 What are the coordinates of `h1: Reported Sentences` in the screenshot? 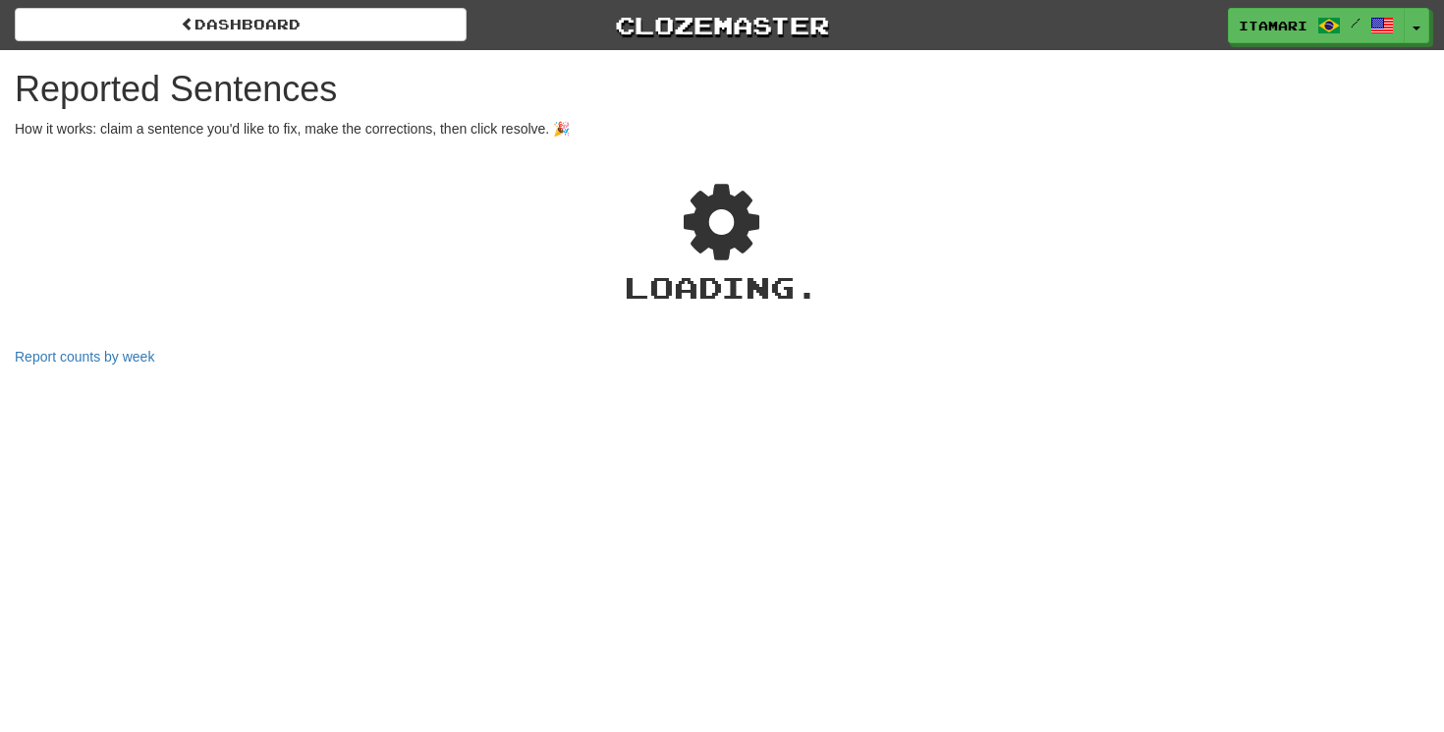 It's located at (722, 89).